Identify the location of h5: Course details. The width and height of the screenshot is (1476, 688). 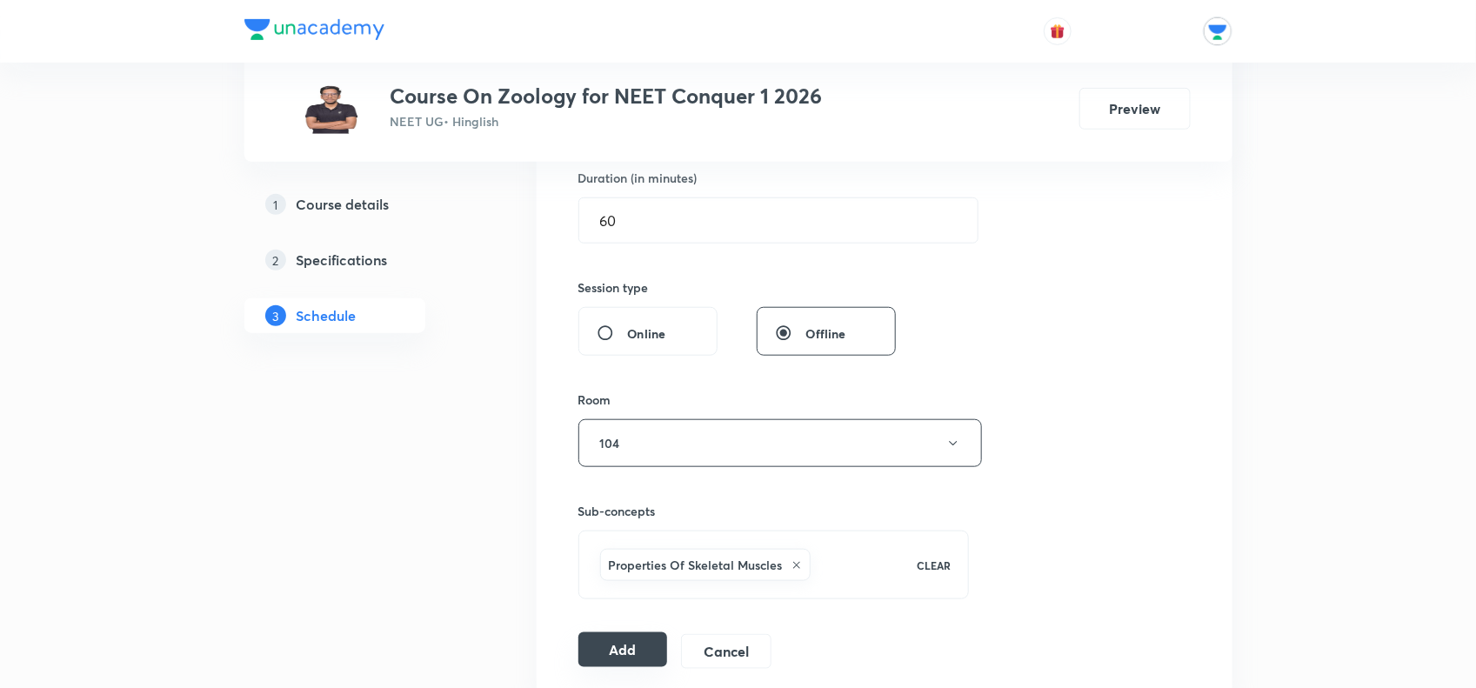
(343, 204).